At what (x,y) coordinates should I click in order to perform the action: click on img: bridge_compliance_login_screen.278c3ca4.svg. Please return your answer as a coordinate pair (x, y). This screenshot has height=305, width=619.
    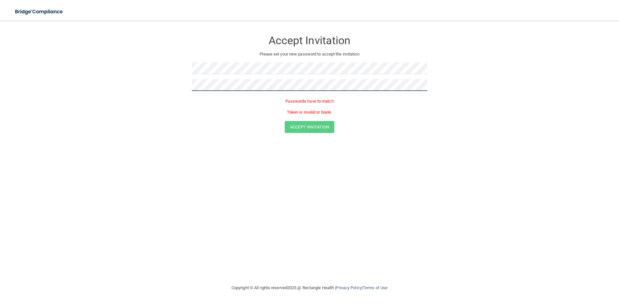
    Looking at the image, I should click on (39, 12).